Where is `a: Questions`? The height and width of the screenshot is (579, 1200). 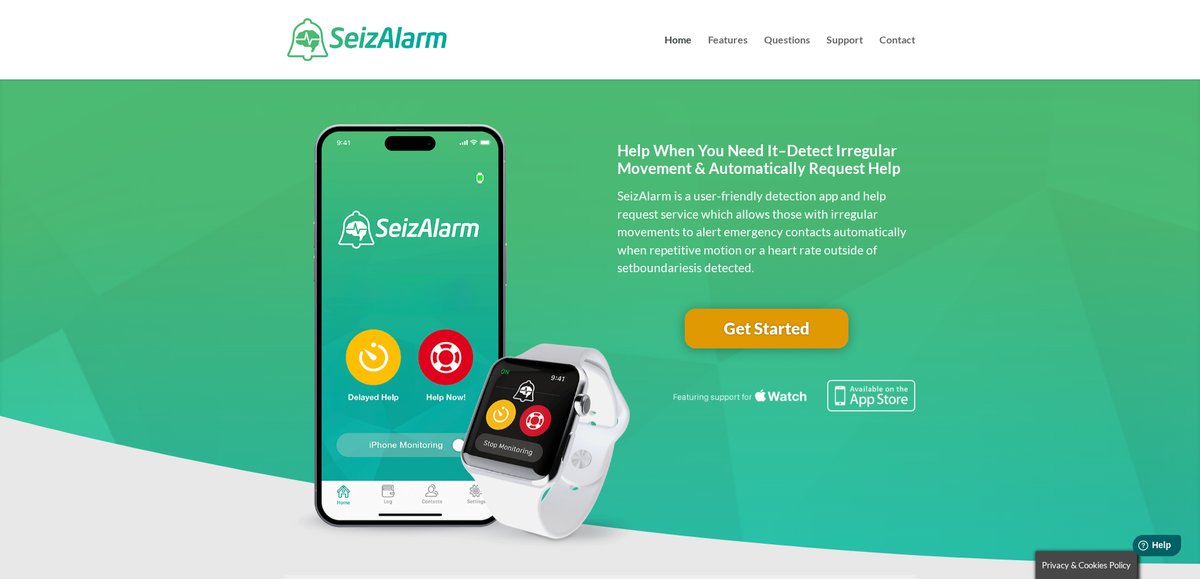
a: Questions is located at coordinates (787, 57).